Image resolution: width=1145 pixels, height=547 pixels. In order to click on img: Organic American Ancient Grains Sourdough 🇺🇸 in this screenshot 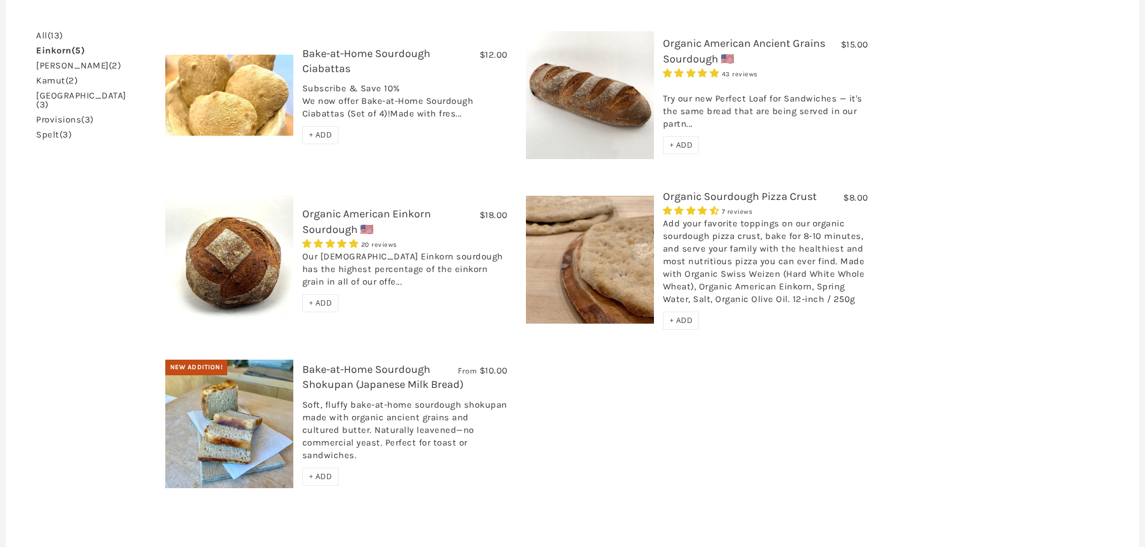, I will do `click(590, 95)`.